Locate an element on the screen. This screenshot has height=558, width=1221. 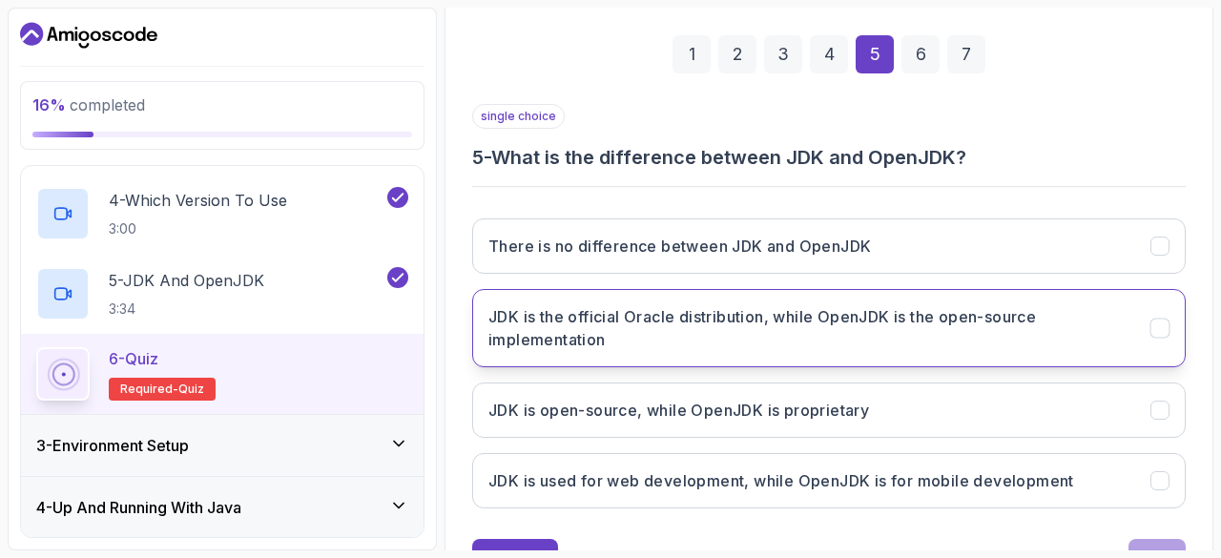
button: 4-Up And Running With Java is located at coordinates (222, 508).